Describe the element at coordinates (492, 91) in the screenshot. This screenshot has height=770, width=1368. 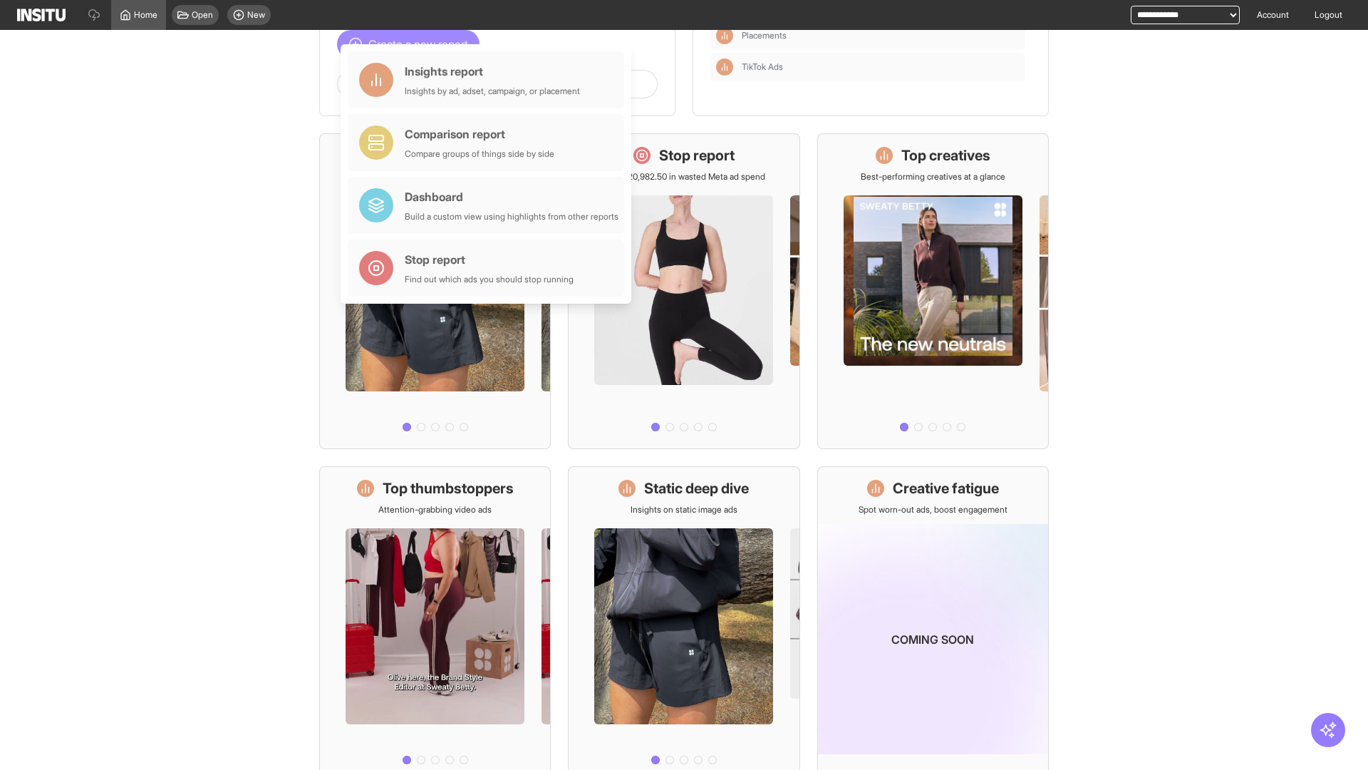
I see `div: Insights by ad, adset, campaign, or placement` at that location.